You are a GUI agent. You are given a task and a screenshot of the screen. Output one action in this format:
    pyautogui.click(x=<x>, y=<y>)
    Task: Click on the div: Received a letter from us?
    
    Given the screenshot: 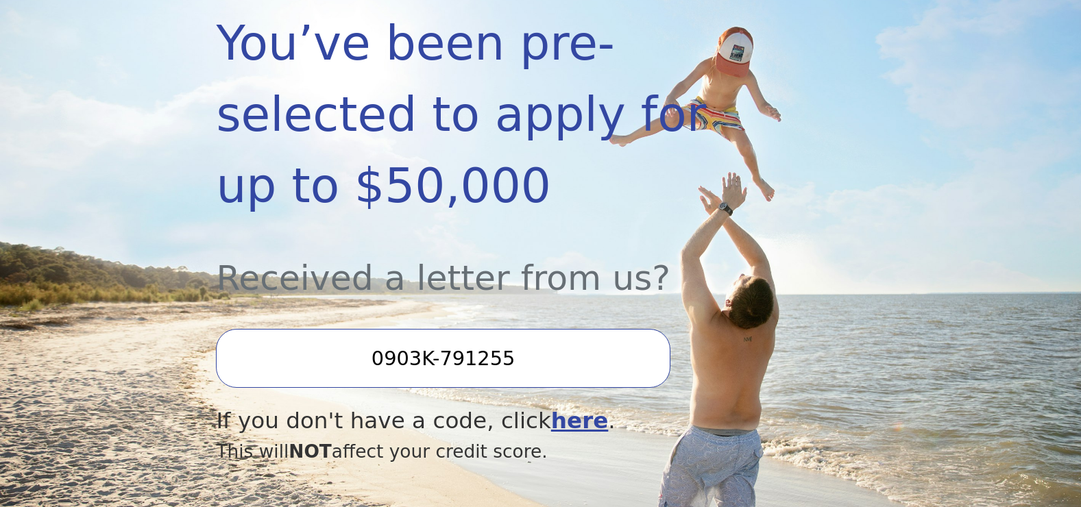 What is the action you would take?
    pyautogui.click(x=491, y=262)
    